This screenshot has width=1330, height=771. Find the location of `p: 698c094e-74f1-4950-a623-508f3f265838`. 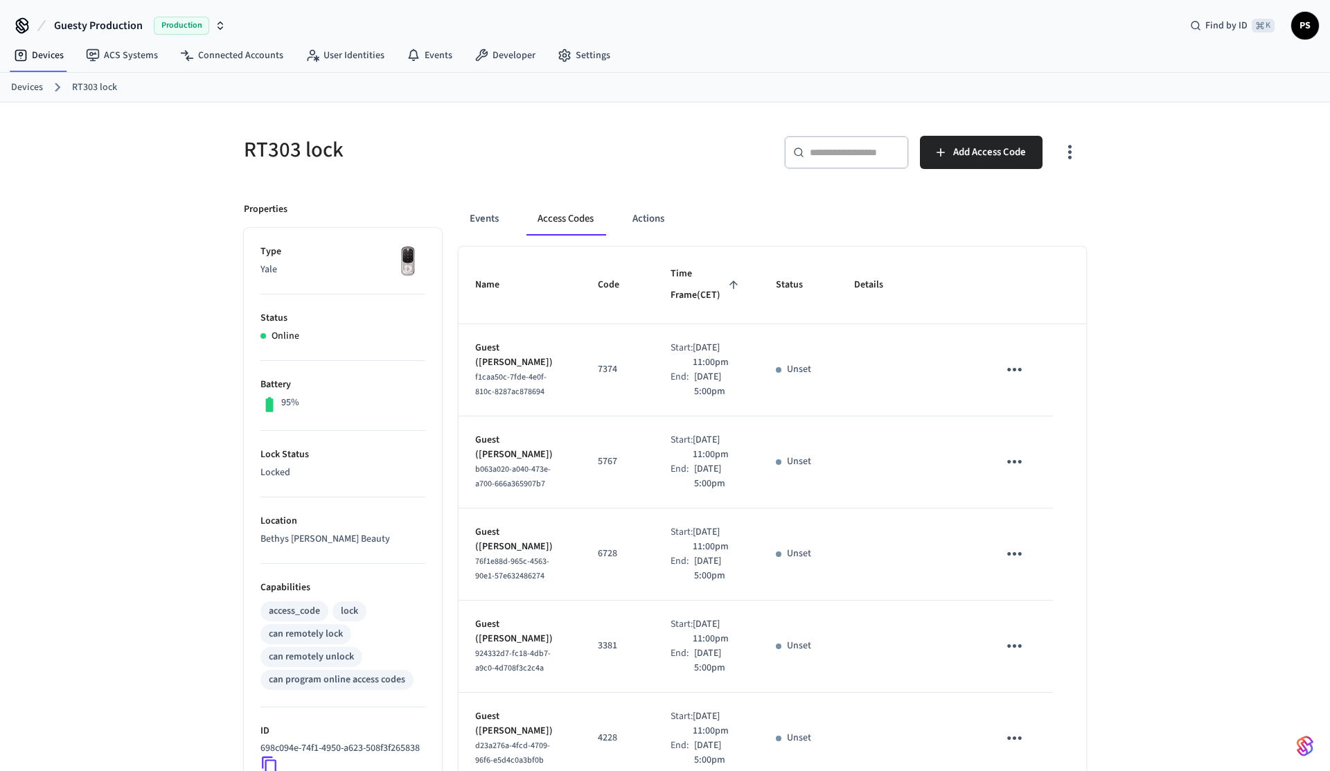

p: 698c094e-74f1-4950-a623-508f3f265838 is located at coordinates (340, 748).